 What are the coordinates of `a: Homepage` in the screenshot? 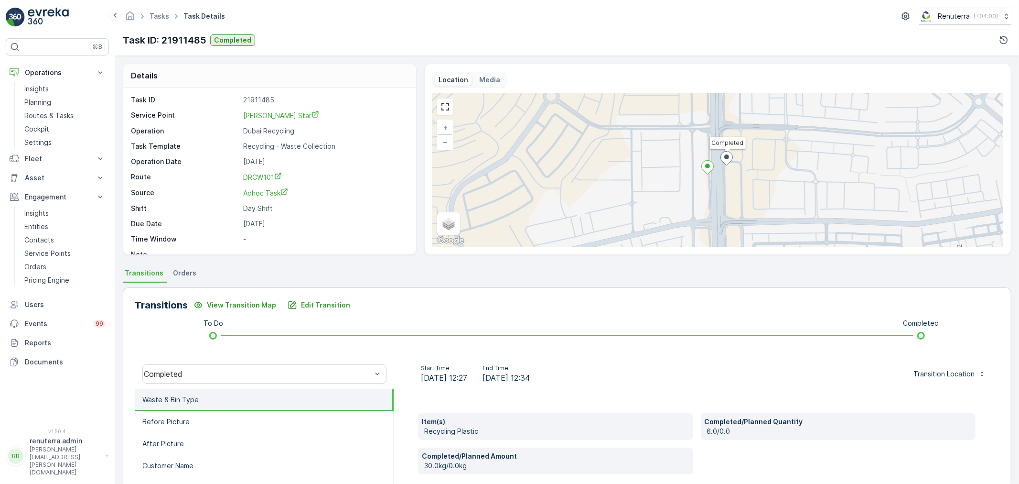 It's located at (130, 18).